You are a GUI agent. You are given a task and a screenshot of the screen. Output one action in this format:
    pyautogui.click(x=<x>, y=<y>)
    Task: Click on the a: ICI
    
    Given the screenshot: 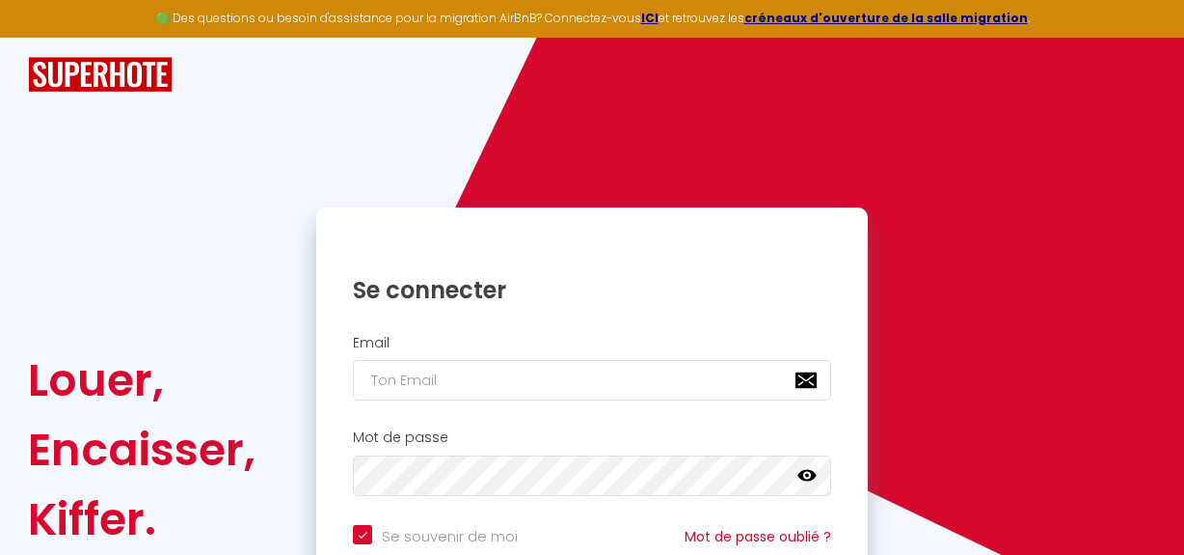 What is the action you would take?
    pyautogui.click(x=650, y=17)
    